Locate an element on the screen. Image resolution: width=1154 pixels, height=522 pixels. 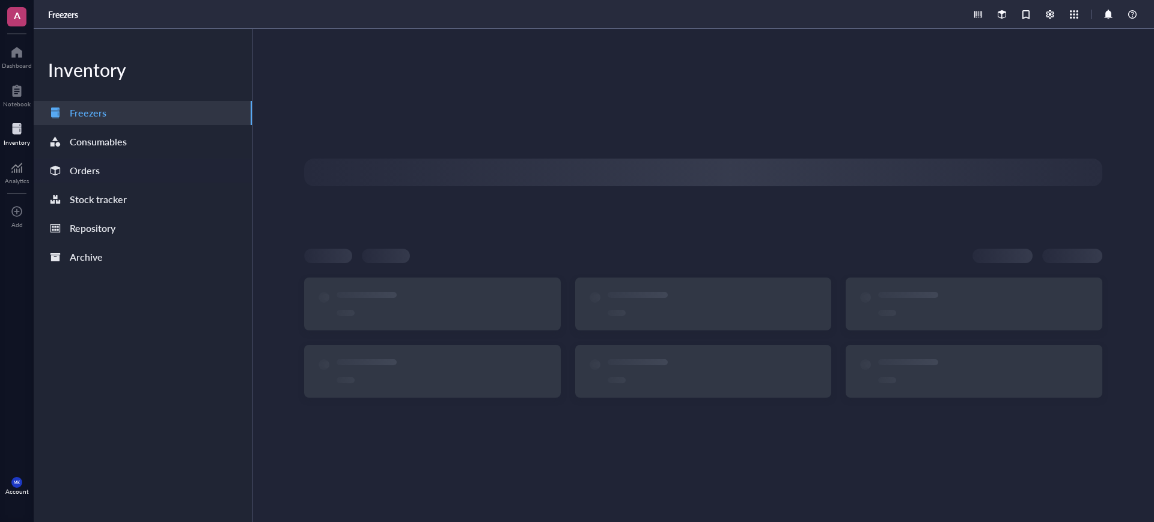
a: Archive is located at coordinates (142, 257).